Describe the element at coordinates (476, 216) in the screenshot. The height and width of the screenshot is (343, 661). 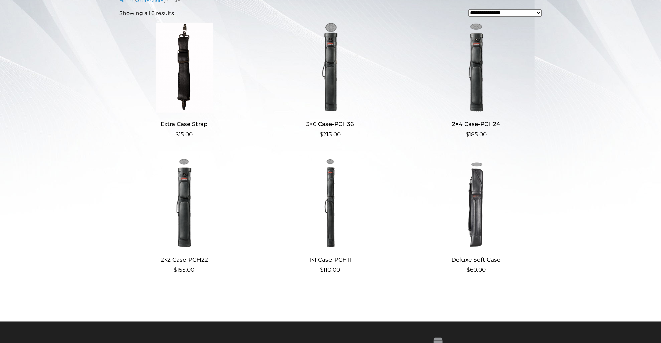
I see `a: Deluxe Soft Case $60.00` at that location.